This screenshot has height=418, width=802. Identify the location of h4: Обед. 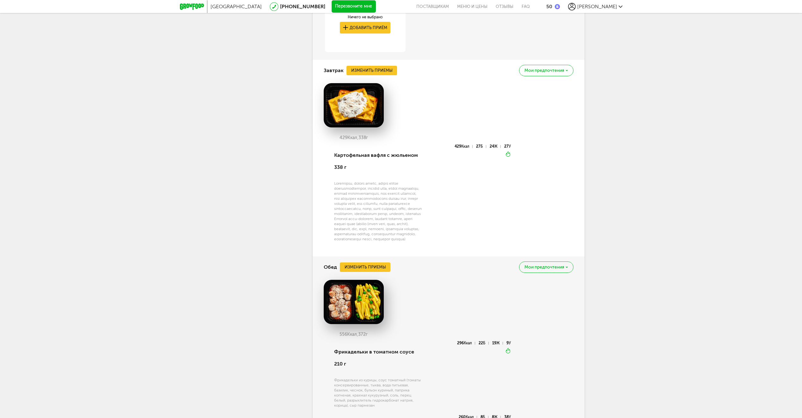
(330, 267).